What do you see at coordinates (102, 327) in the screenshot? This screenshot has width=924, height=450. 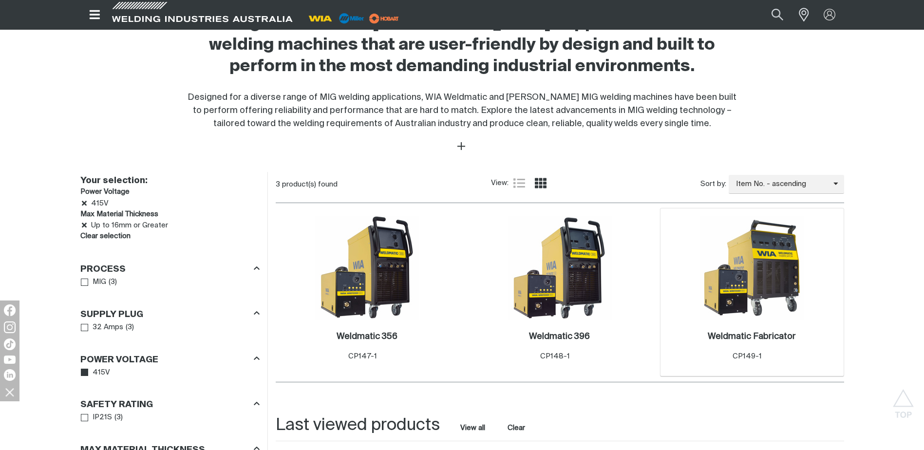 I see `a: 32 Amps` at bounding box center [102, 327].